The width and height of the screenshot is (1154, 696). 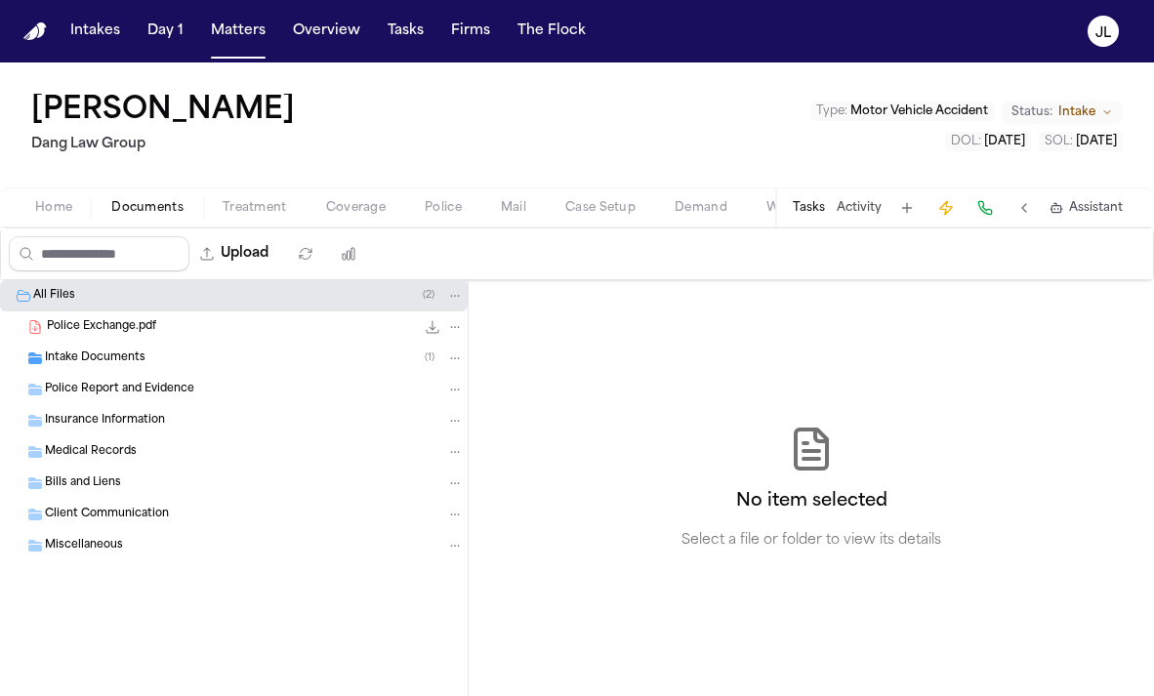 What do you see at coordinates (355, 208) in the screenshot?
I see `span: Coverage` at bounding box center [355, 208].